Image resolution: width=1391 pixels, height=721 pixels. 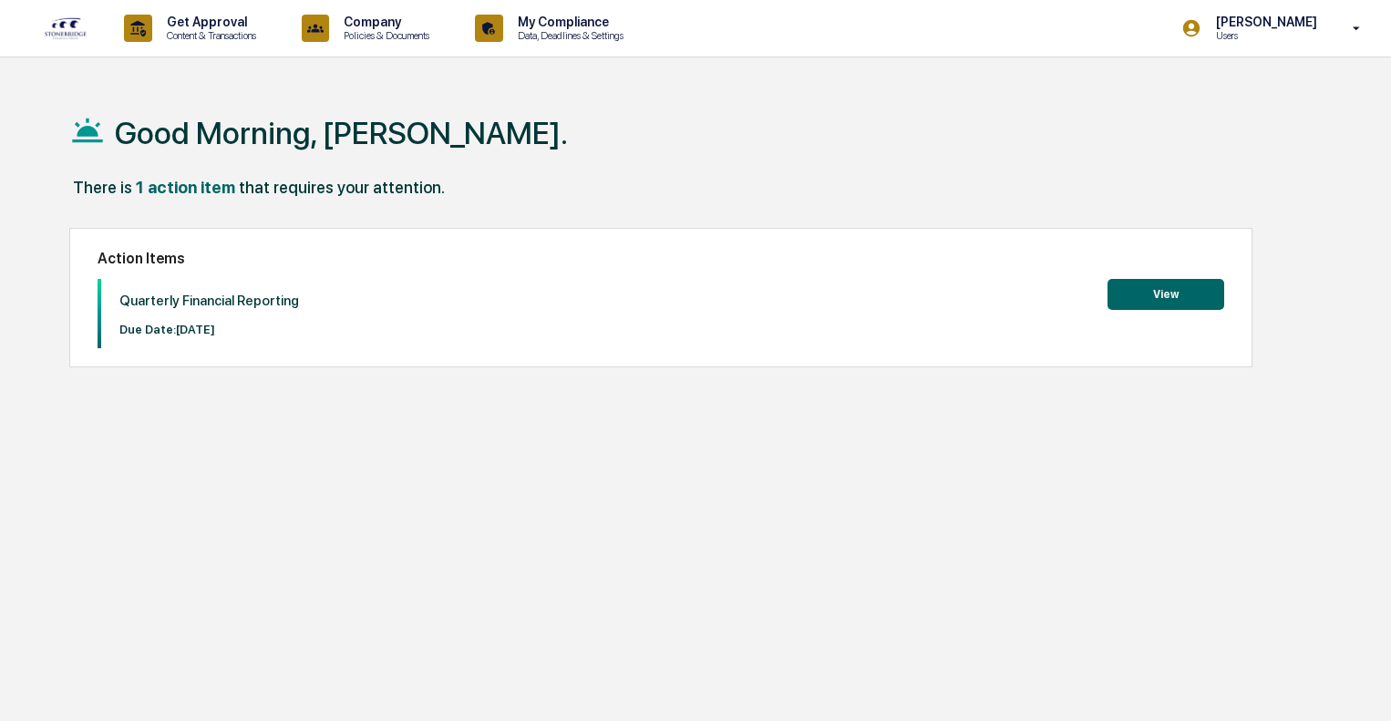 I want to click on p: Policies & Documents, so click(x=384, y=36).